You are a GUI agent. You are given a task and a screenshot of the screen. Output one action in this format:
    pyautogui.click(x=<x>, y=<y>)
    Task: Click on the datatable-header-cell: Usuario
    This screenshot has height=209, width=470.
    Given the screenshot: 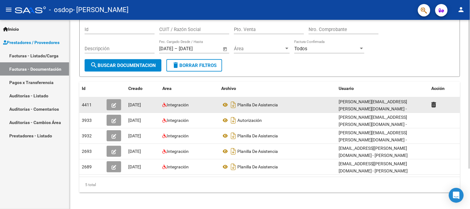 What is the action you would take?
    pyautogui.click(x=383, y=88)
    